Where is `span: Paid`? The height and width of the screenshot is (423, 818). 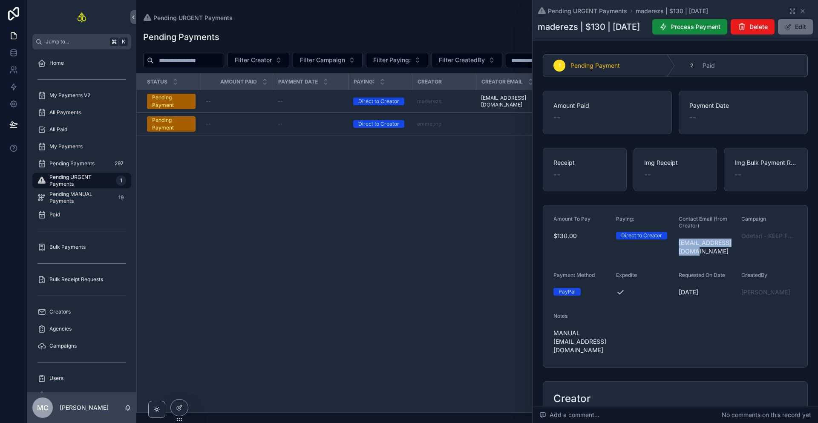
span: Paid is located at coordinates (708, 66).